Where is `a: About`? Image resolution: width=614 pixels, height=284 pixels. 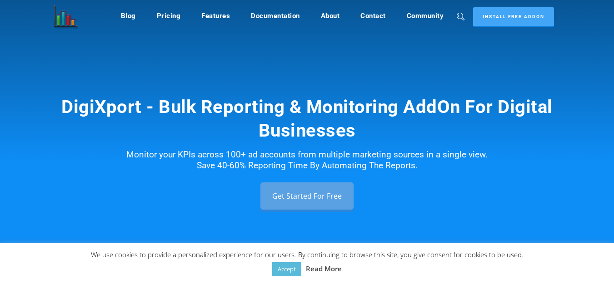 a: About is located at coordinates (330, 16).